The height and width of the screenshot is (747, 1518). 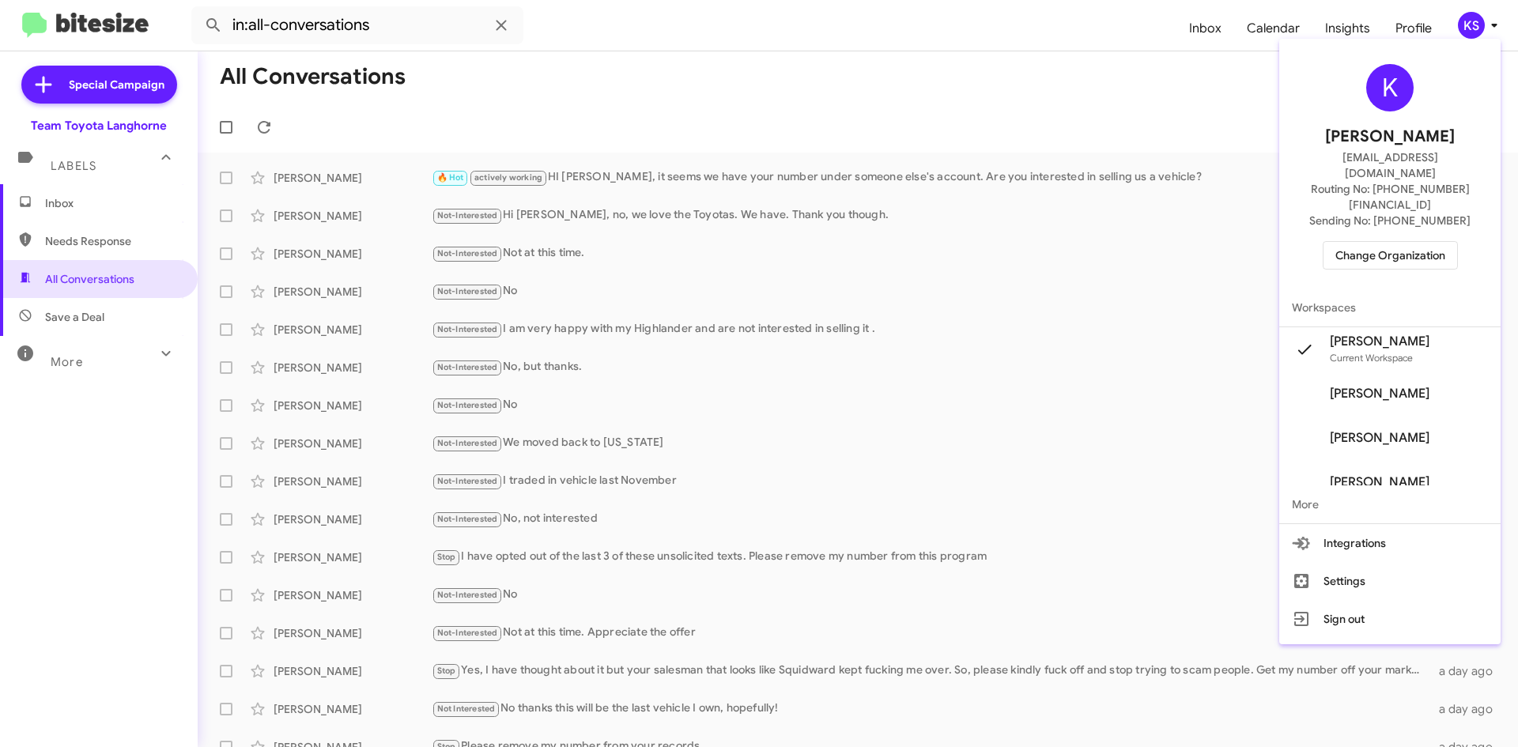 I want to click on span: More, so click(x=1390, y=504).